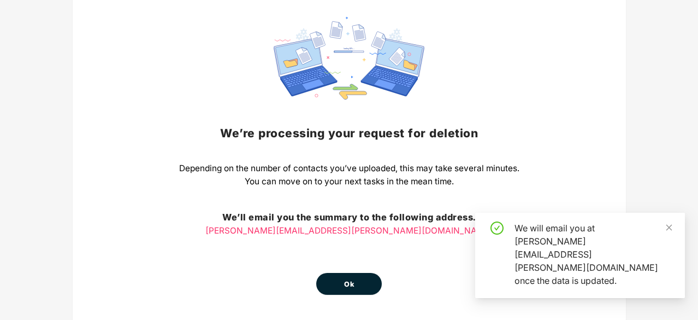 The height and width of the screenshot is (320, 698). Describe the element at coordinates (669, 227) in the screenshot. I see `span: close` at that location.